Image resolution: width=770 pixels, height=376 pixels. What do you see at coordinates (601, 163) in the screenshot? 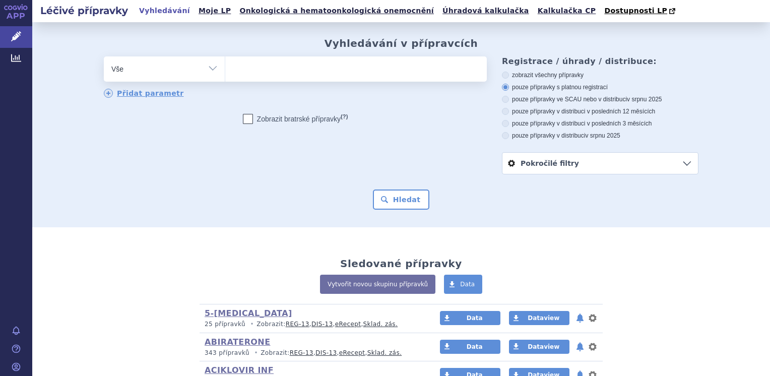
I see `a: Pokročilé filtry` at bounding box center [601, 163].